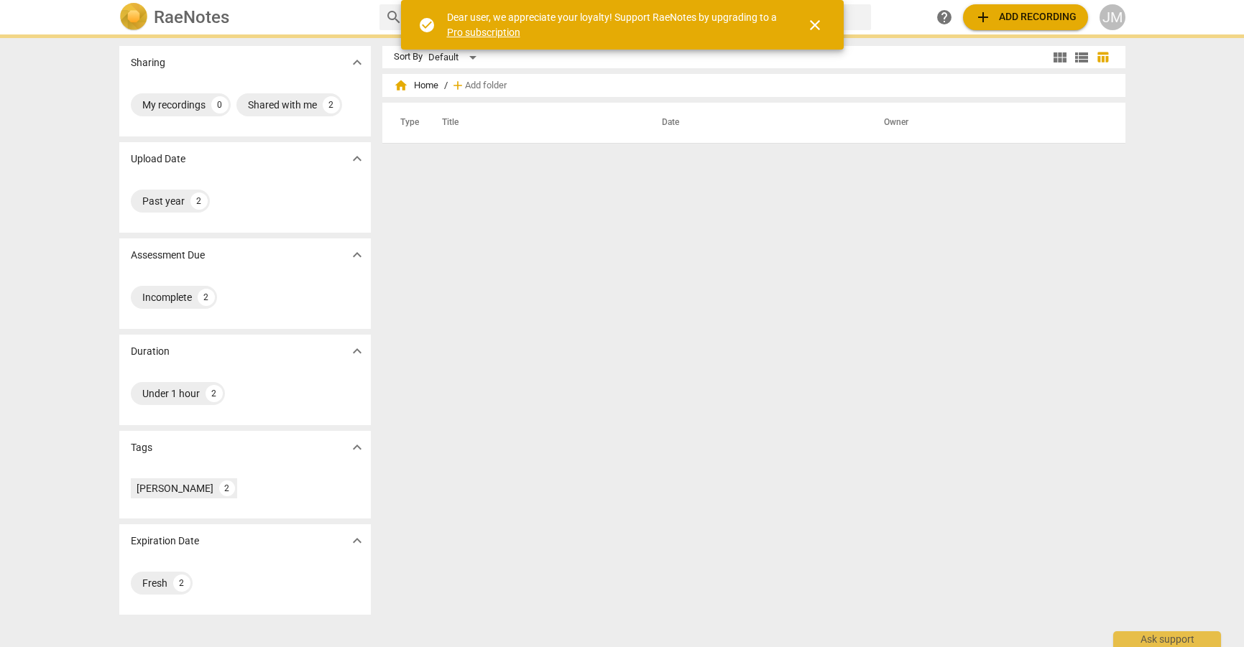 This screenshot has width=1244, height=647. I want to click on p: Expiration Date, so click(165, 541).